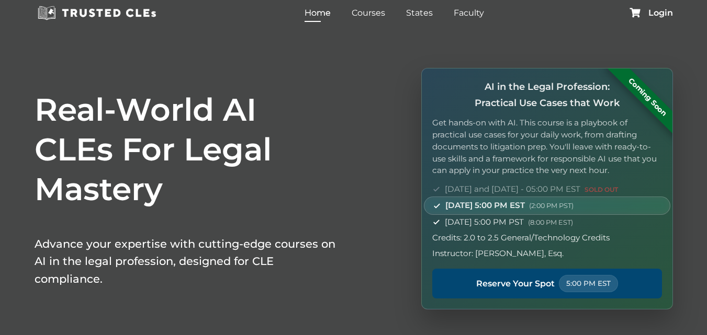  What do you see at coordinates (469, 13) in the screenshot?
I see `a: Faculty` at bounding box center [469, 13].